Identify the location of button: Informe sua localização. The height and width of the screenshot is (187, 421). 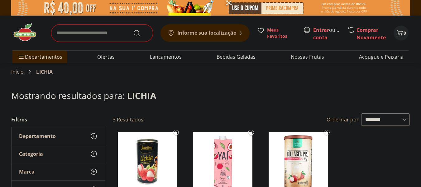
(205, 33).